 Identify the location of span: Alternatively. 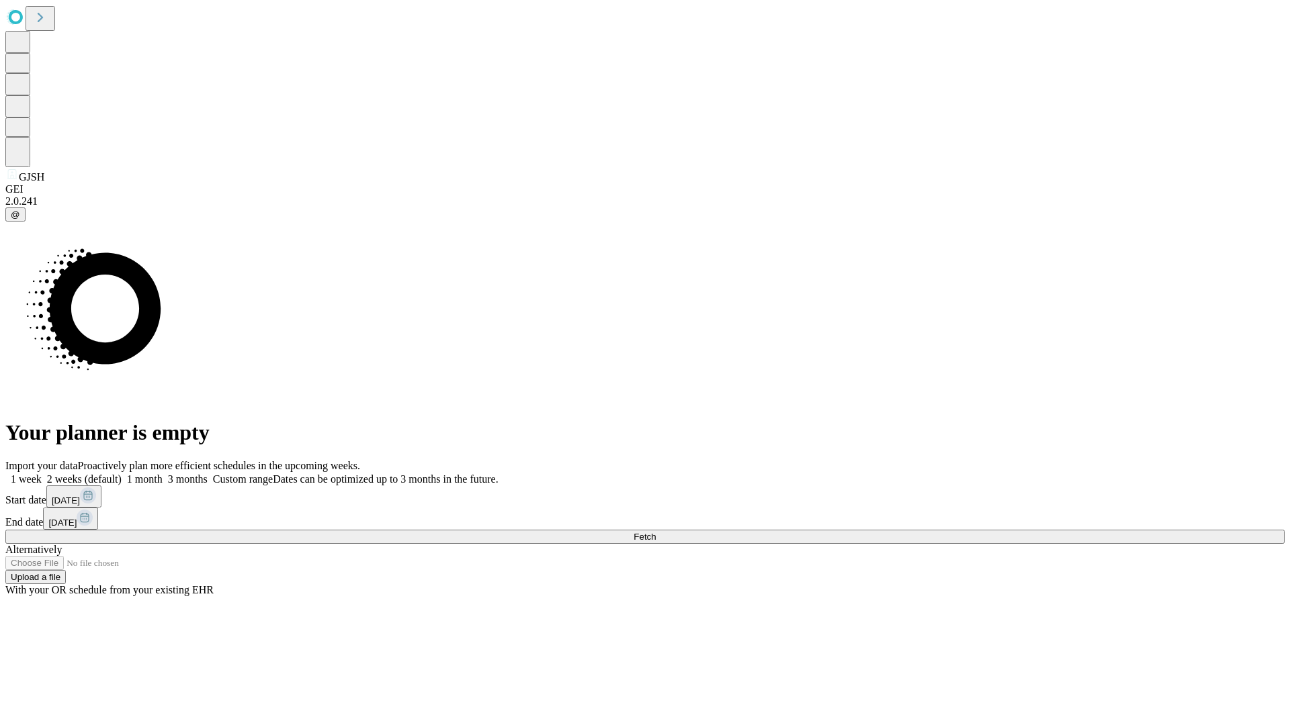
(34, 549).